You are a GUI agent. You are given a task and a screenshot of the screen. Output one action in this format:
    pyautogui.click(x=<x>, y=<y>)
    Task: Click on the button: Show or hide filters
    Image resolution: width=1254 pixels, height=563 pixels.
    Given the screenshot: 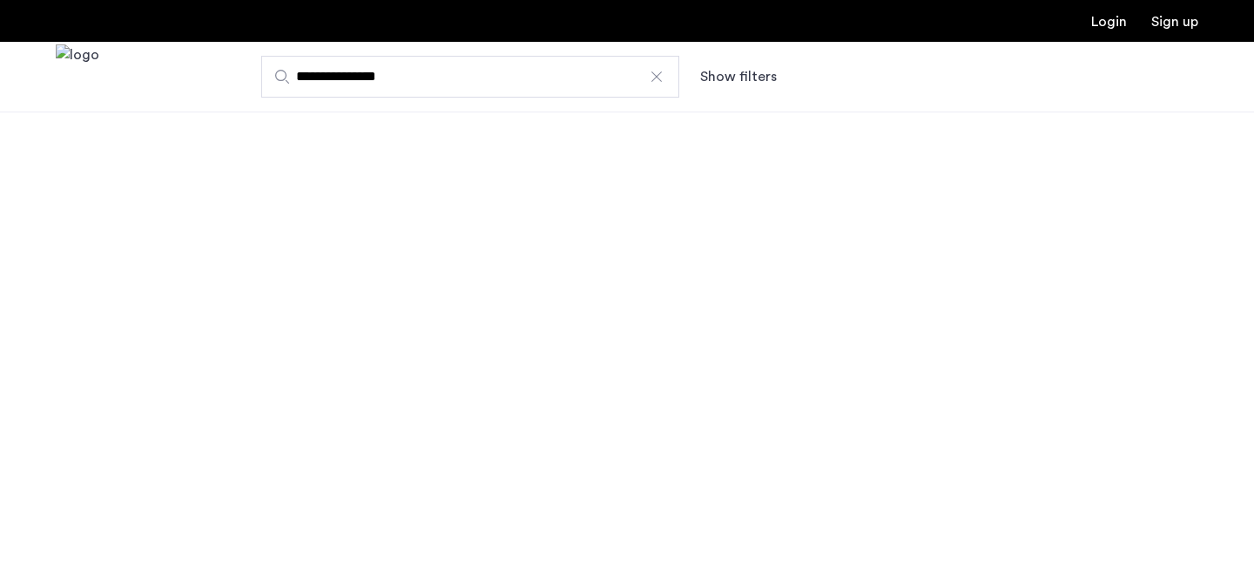 What is the action you would take?
    pyautogui.click(x=738, y=77)
    